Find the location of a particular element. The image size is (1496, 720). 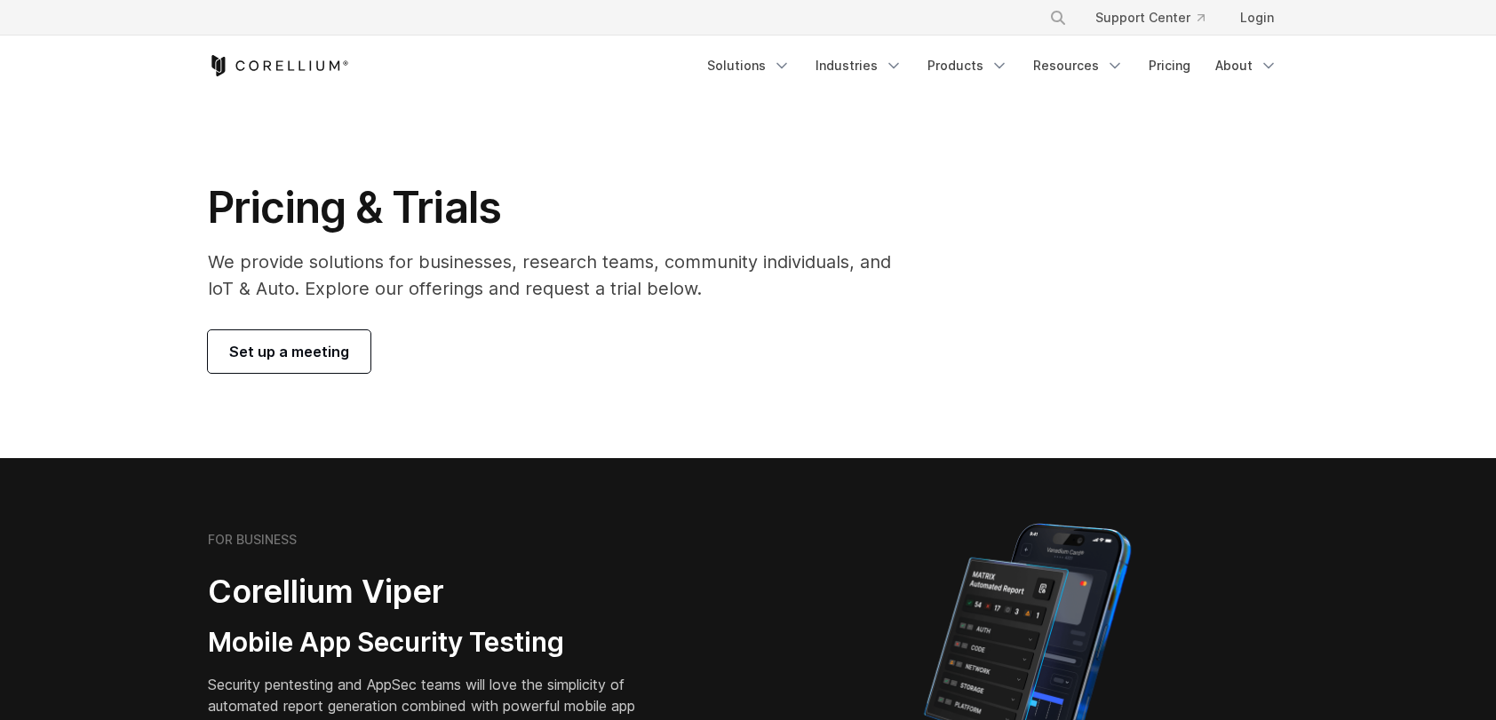

a: Login is located at coordinates (1257, 18).